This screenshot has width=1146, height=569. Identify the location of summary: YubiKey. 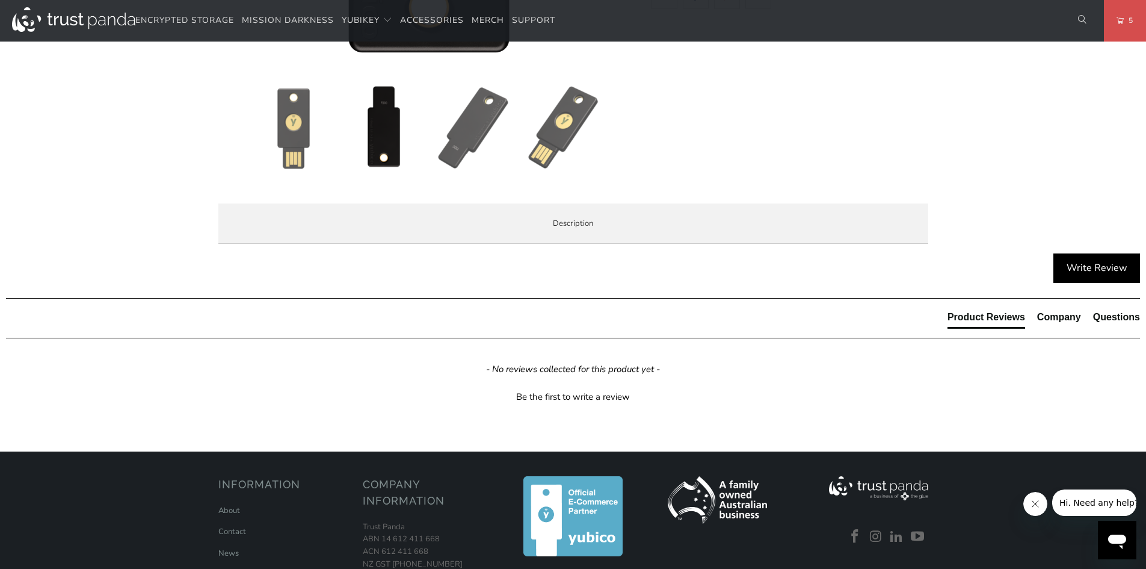
(367, 20).